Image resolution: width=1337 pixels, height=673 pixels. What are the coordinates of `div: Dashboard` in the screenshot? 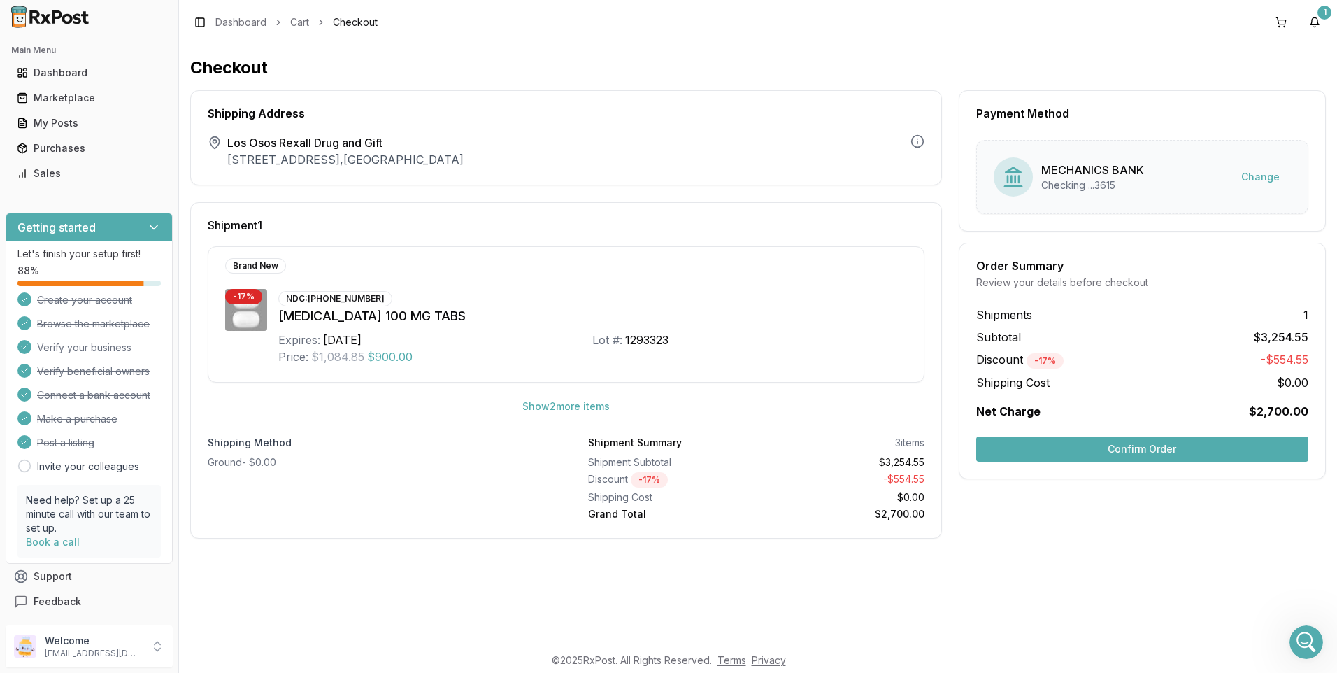 It's located at (89, 73).